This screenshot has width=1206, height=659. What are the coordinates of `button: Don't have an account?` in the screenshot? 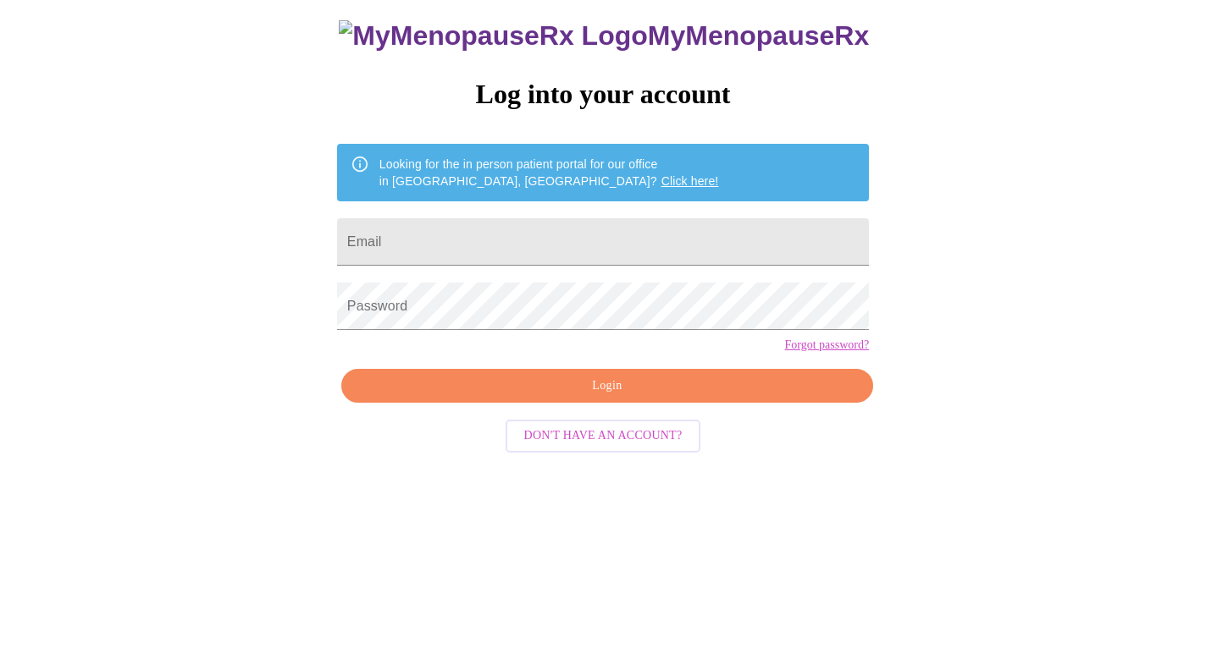 It's located at (603, 436).